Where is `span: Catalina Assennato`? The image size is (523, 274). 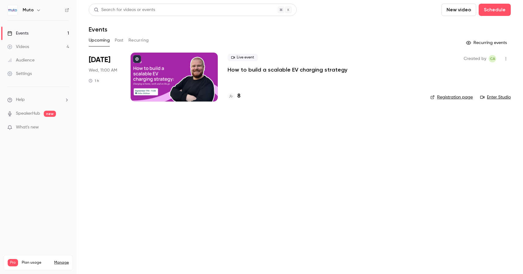 span: Catalina Assennato is located at coordinates (492, 59).